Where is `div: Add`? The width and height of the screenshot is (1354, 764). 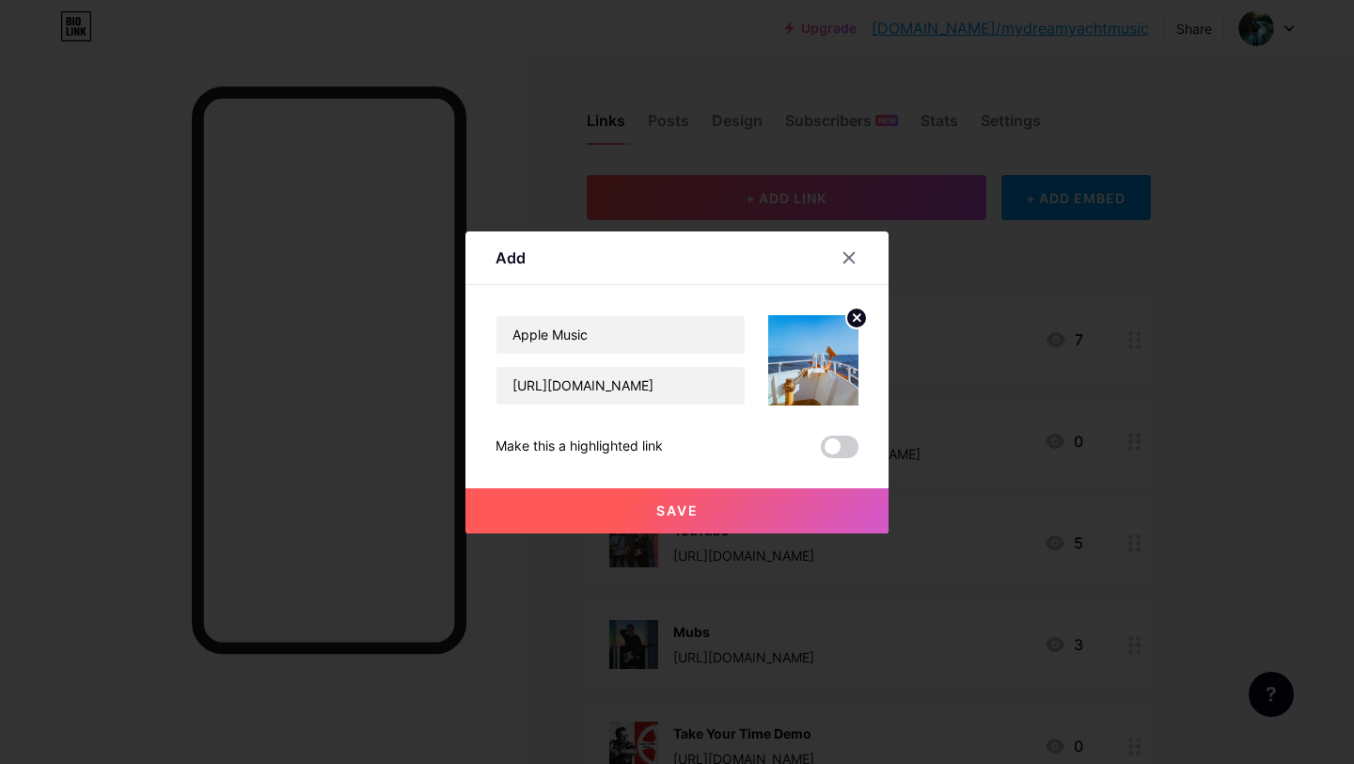
div: Add is located at coordinates (511, 258).